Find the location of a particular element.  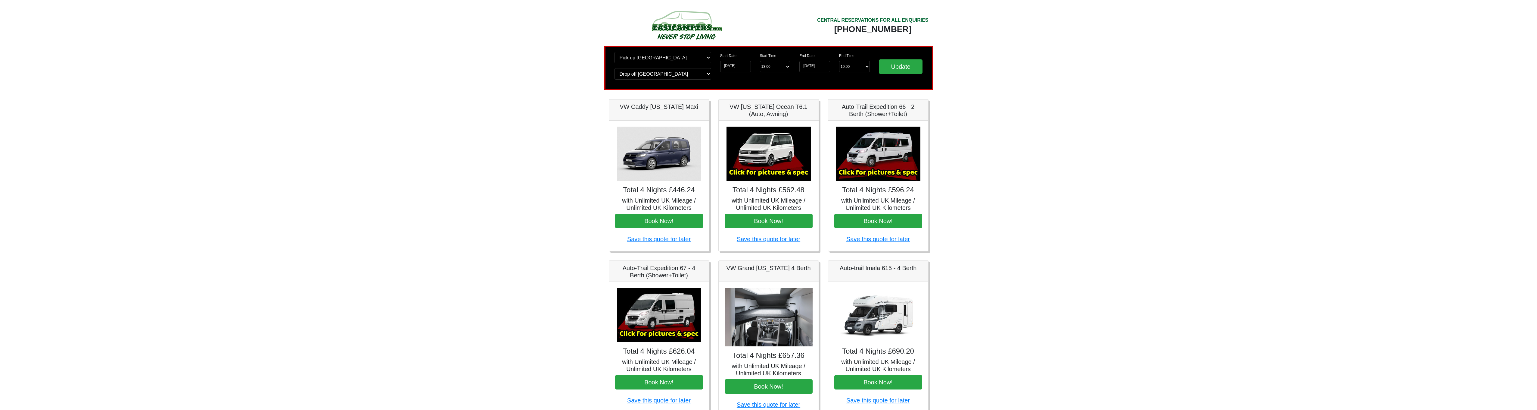

label: End Time is located at coordinates (847, 56).